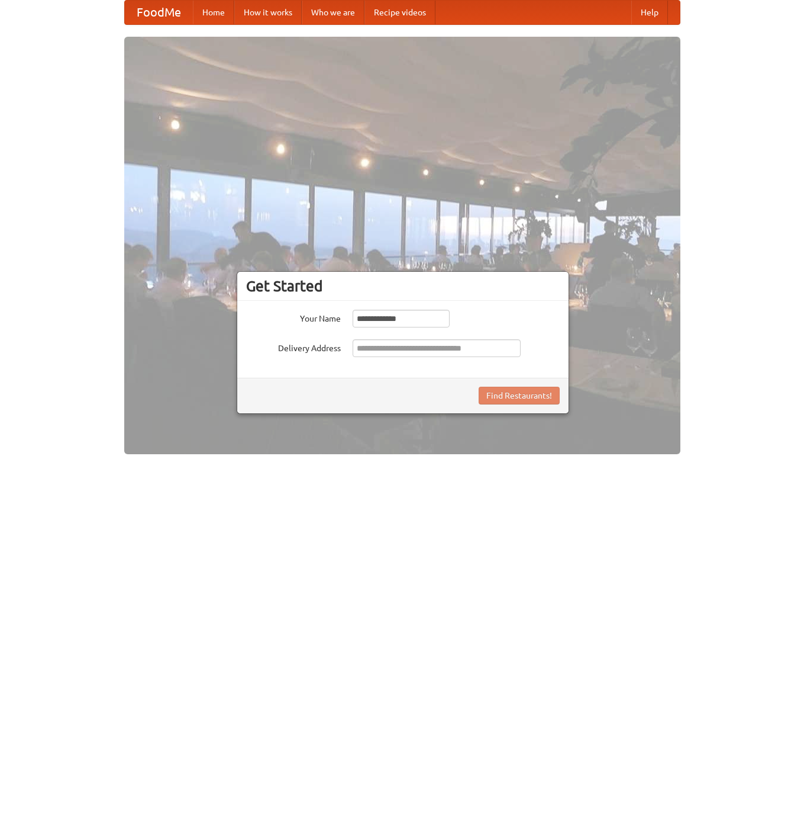 The image size is (804, 838). What do you see at coordinates (294, 317) in the screenshot?
I see `label: Your Name` at bounding box center [294, 317].